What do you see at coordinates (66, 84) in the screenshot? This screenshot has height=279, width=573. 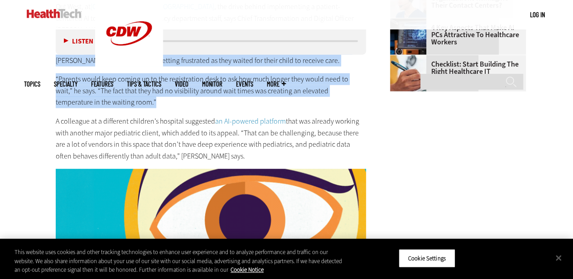 I see `span: Specialty` at bounding box center [66, 84].